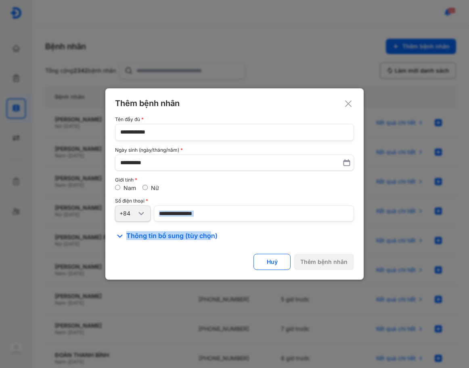  I want to click on div: Giới tính, so click(234, 180).